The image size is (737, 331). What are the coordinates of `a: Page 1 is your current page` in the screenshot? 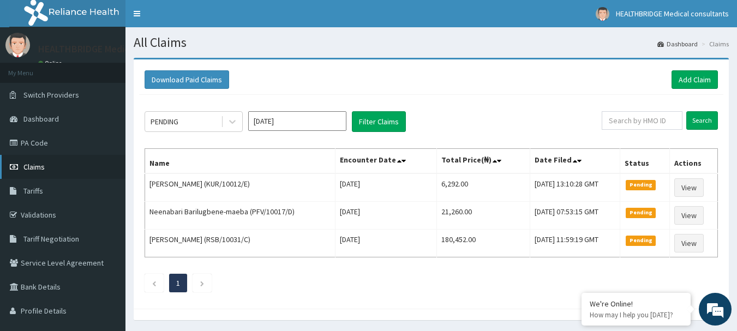 It's located at (178, 283).